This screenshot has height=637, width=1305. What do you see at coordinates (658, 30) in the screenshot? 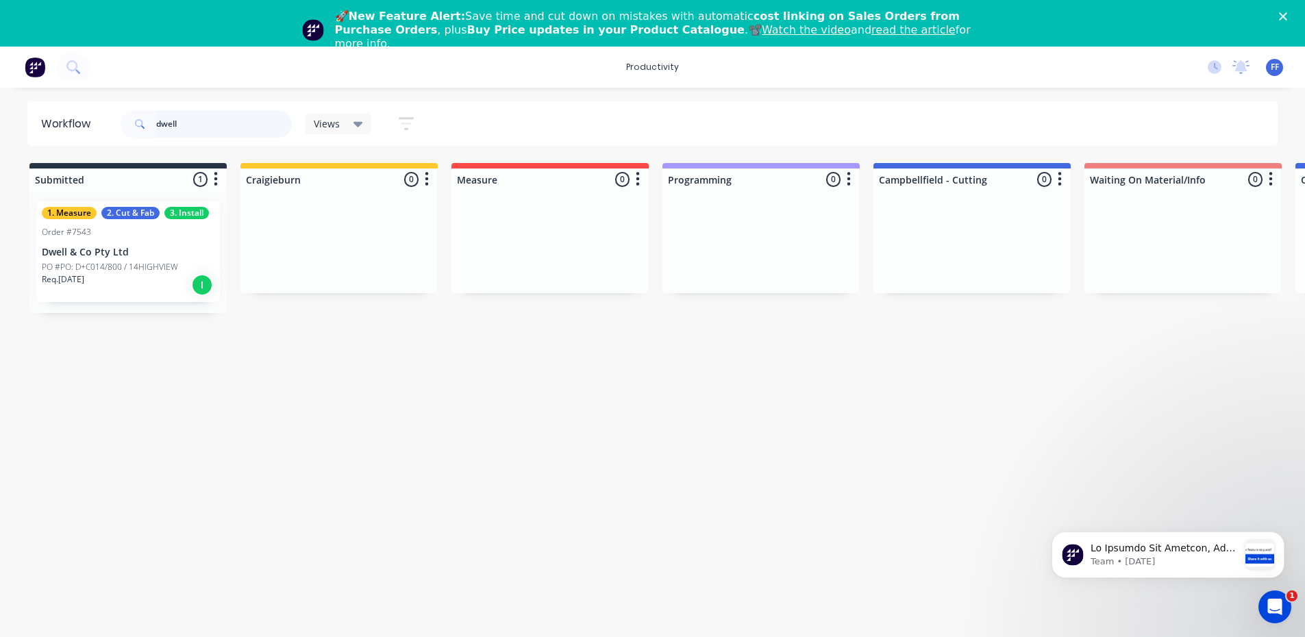
I see `div: 🚀 Save time and cut down on mistakes with automatic , plus .📽️ and for more info.` at bounding box center [658, 30].